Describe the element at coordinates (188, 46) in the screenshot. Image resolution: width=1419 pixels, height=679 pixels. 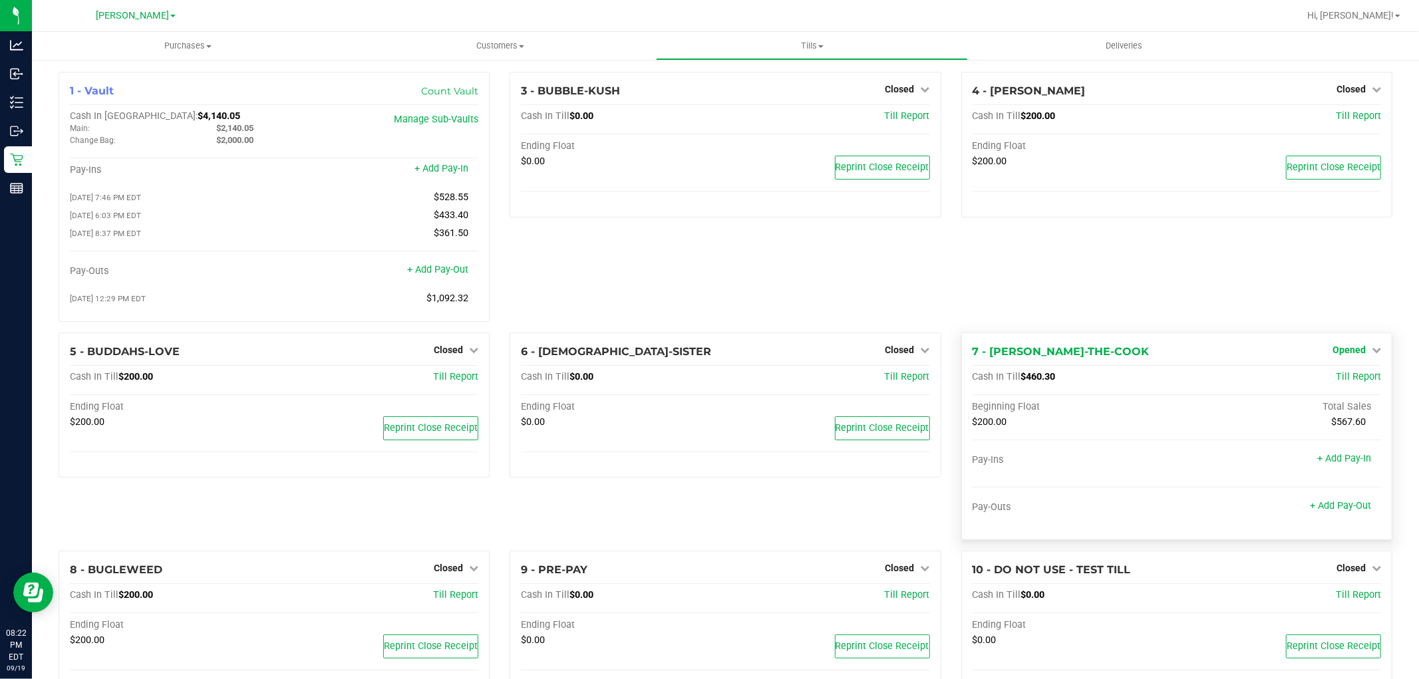
I see `span: Purchases` at that location.